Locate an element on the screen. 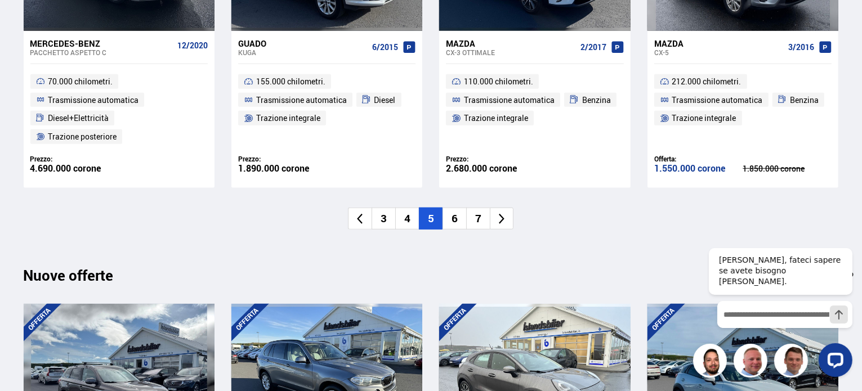  font: 1.890.000 corone is located at coordinates (274, 168).